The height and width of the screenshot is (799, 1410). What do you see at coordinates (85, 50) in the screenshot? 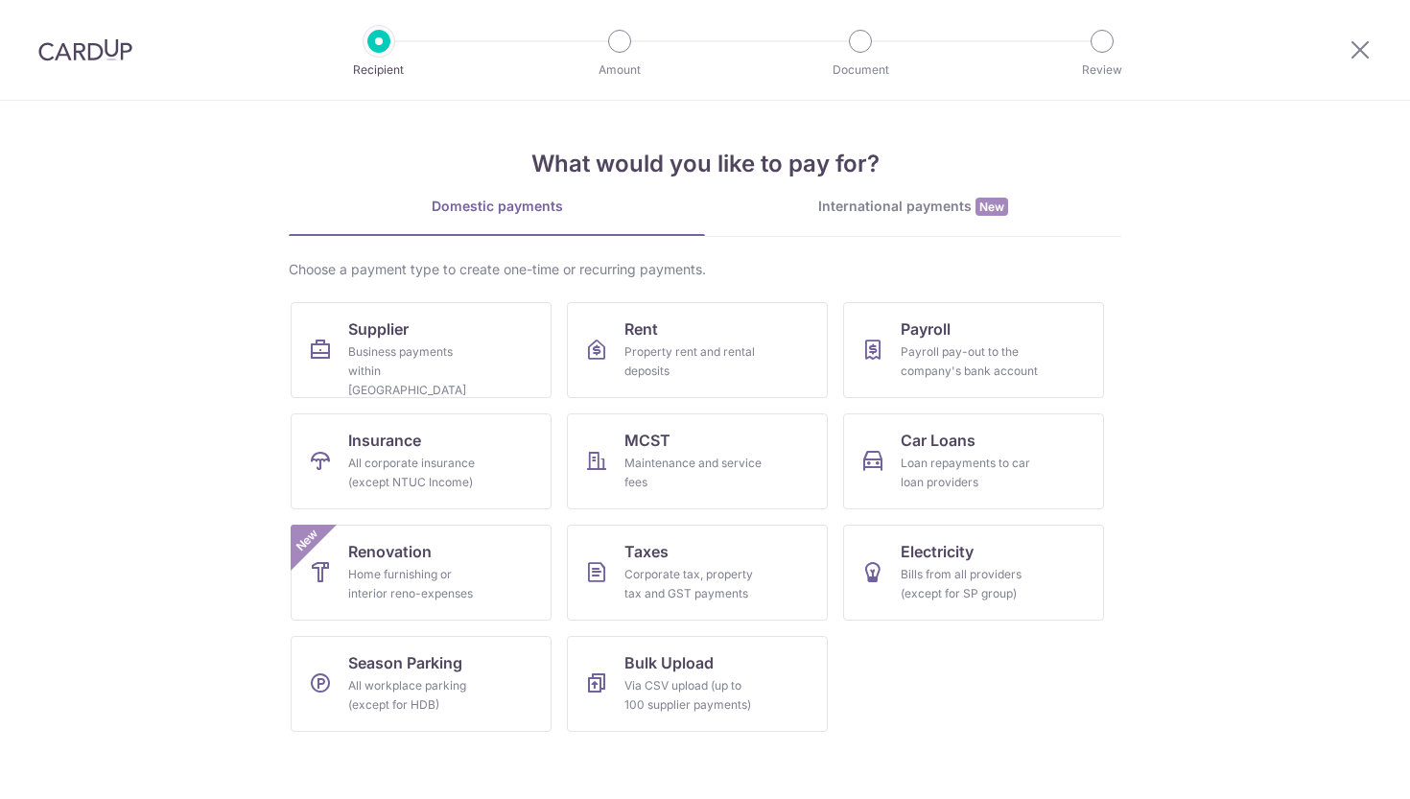
I see `img: CardUp` at bounding box center [85, 50].